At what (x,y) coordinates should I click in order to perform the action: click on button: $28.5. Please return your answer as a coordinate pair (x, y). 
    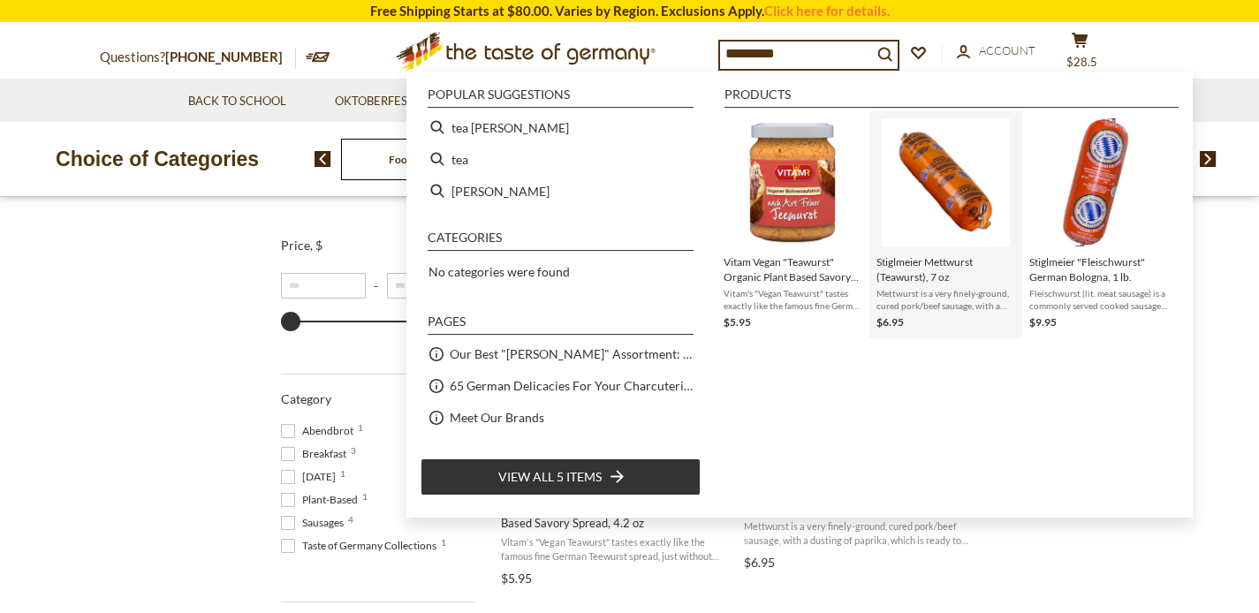
    Looking at the image, I should click on (1081, 54).